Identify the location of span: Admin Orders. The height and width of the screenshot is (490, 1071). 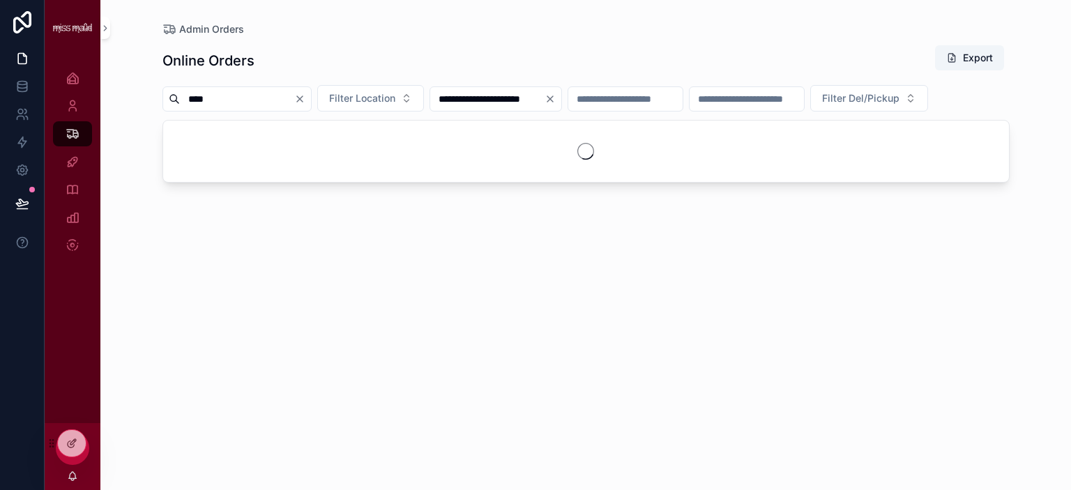
(211, 29).